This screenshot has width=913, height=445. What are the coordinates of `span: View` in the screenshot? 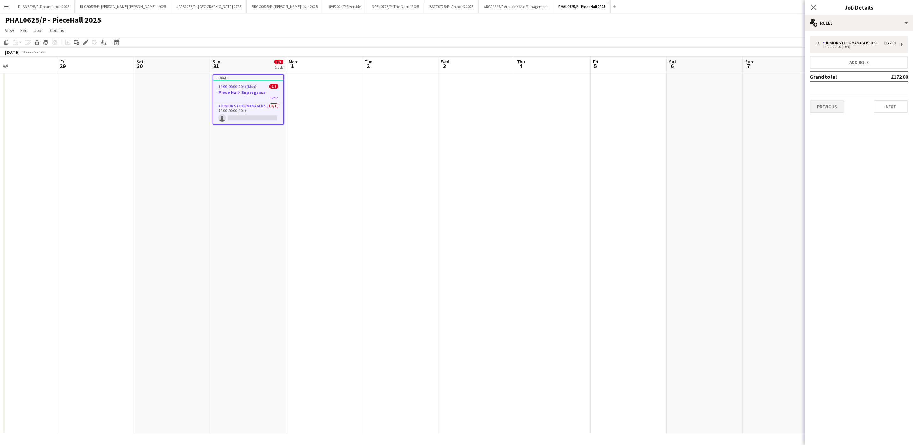 It's located at (10, 30).